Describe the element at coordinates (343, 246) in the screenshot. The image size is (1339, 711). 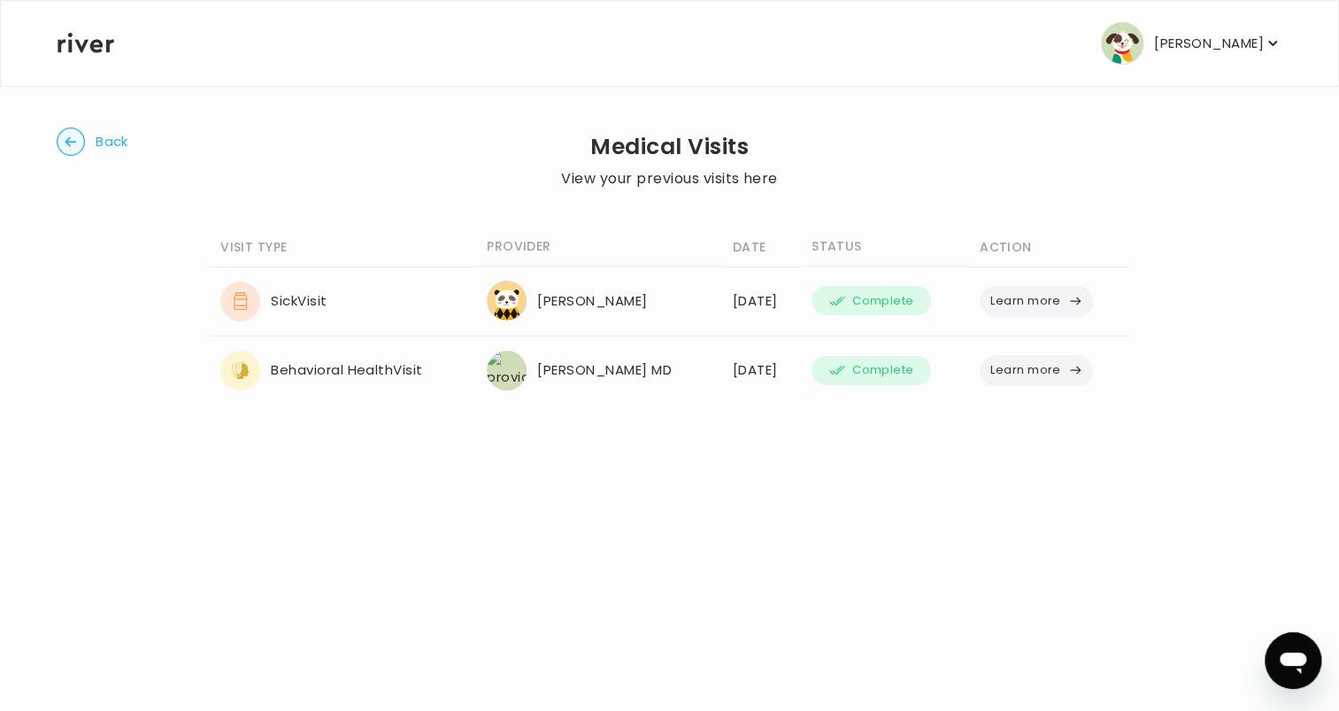
I see `th: VISIT TYPE` at that location.